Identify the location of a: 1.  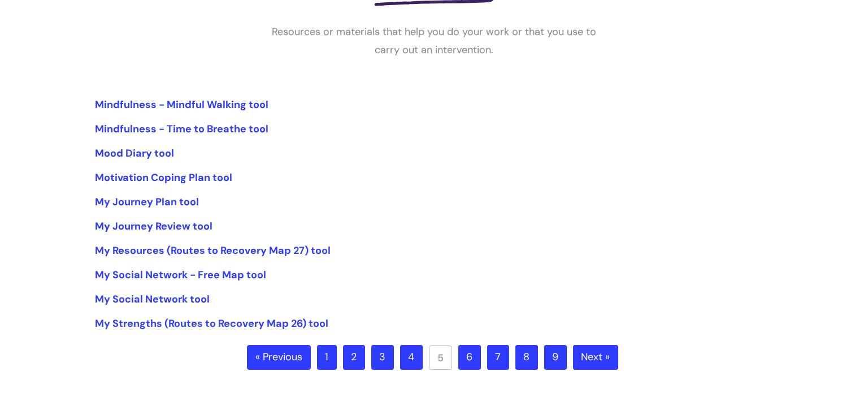
(327, 357).